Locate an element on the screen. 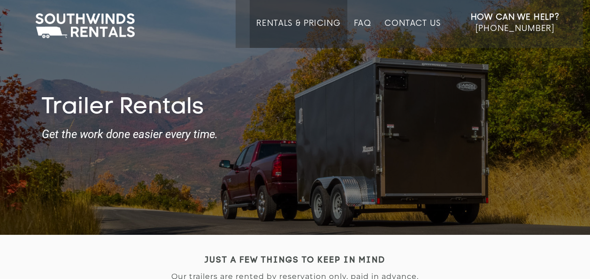 The width and height of the screenshot is (590, 279). img: Southwinds Rentals Logo is located at coordinates (85, 26).